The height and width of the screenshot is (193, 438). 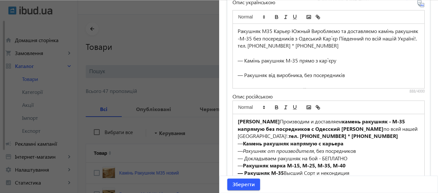 What do you see at coordinates (328, 159) in the screenshot?
I see `p: — Докладываем ракушняк на бой - БЕПЛАТНО` at bounding box center [328, 159].